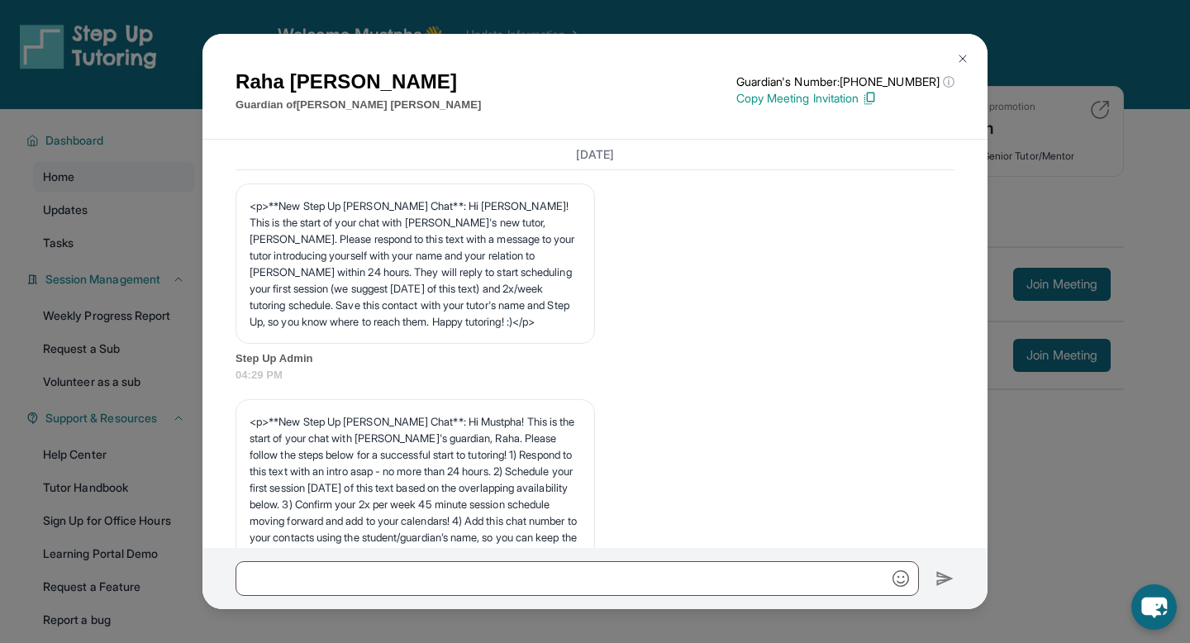  What do you see at coordinates (901, 578) in the screenshot?
I see `img: Emoji` at bounding box center [901, 578].